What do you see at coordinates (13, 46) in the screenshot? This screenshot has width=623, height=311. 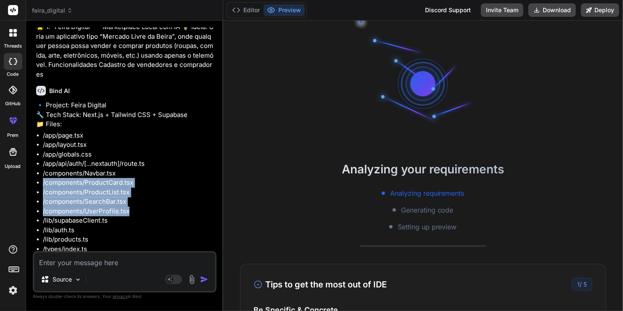 I see `label: threads` at bounding box center [13, 46].